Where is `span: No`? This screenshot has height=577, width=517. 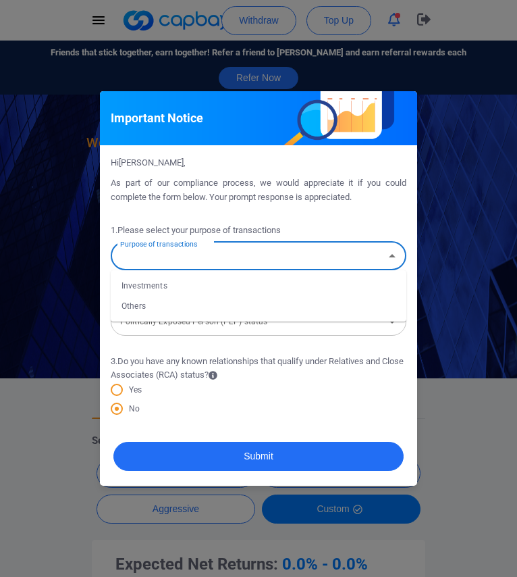
span: No is located at coordinates (131, 408).